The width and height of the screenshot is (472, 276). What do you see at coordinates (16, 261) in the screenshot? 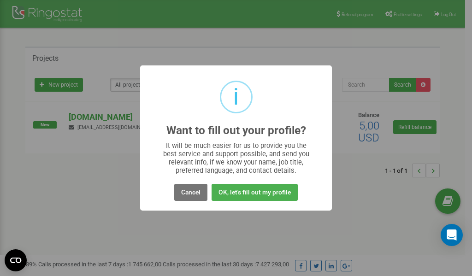
I see `button: Open CMP widget` at bounding box center [16, 261].